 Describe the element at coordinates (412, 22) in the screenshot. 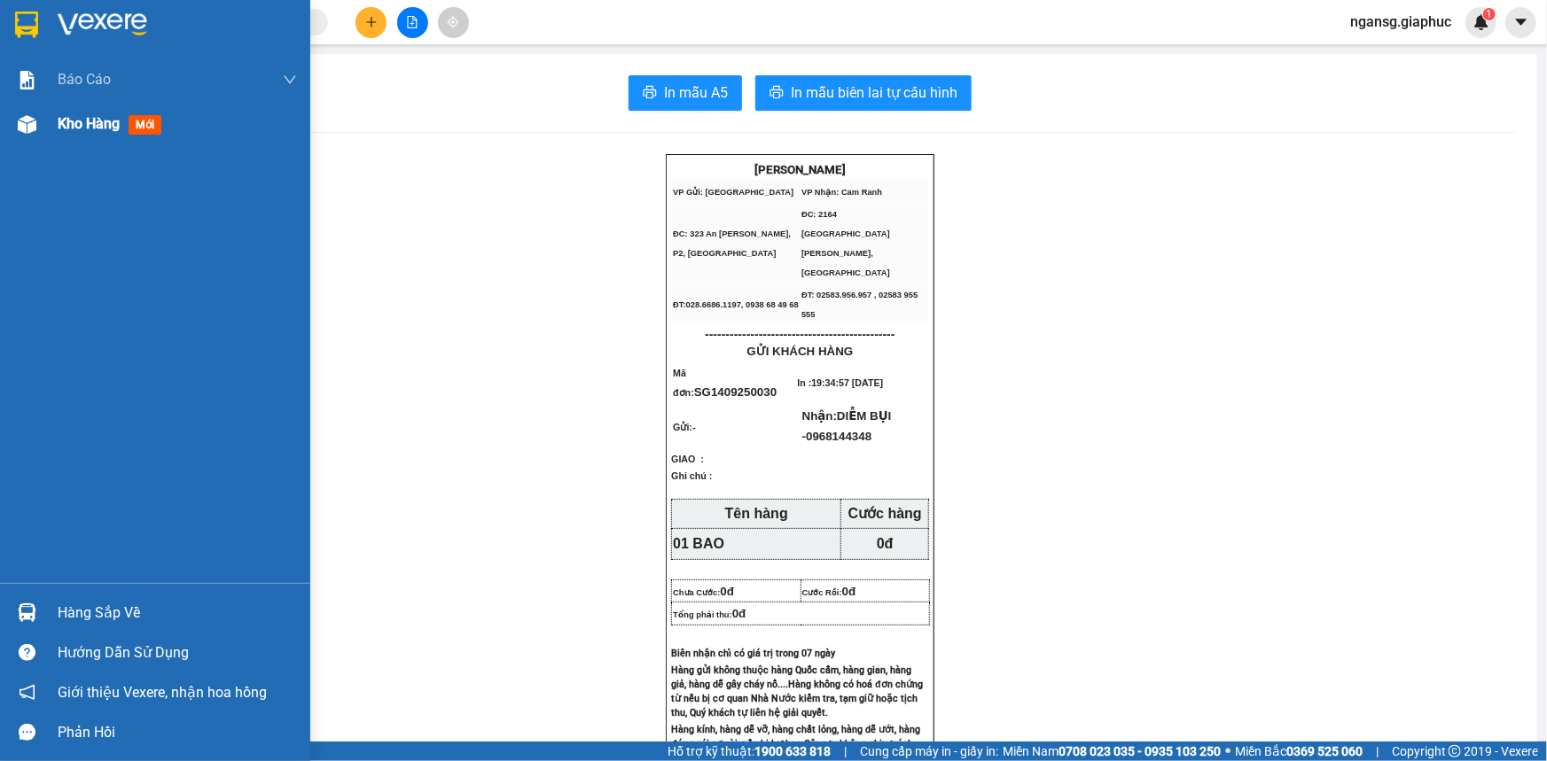

I see `span: file-add` at that location.